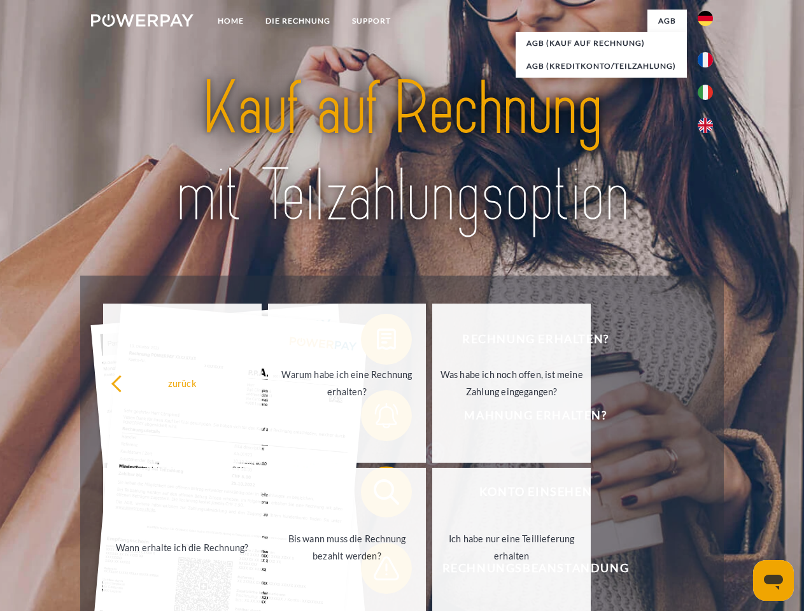  Describe the element at coordinates (182, 547) in the screenshot. I see `div: Wann erhalte ich die Rechnung?` at that location.